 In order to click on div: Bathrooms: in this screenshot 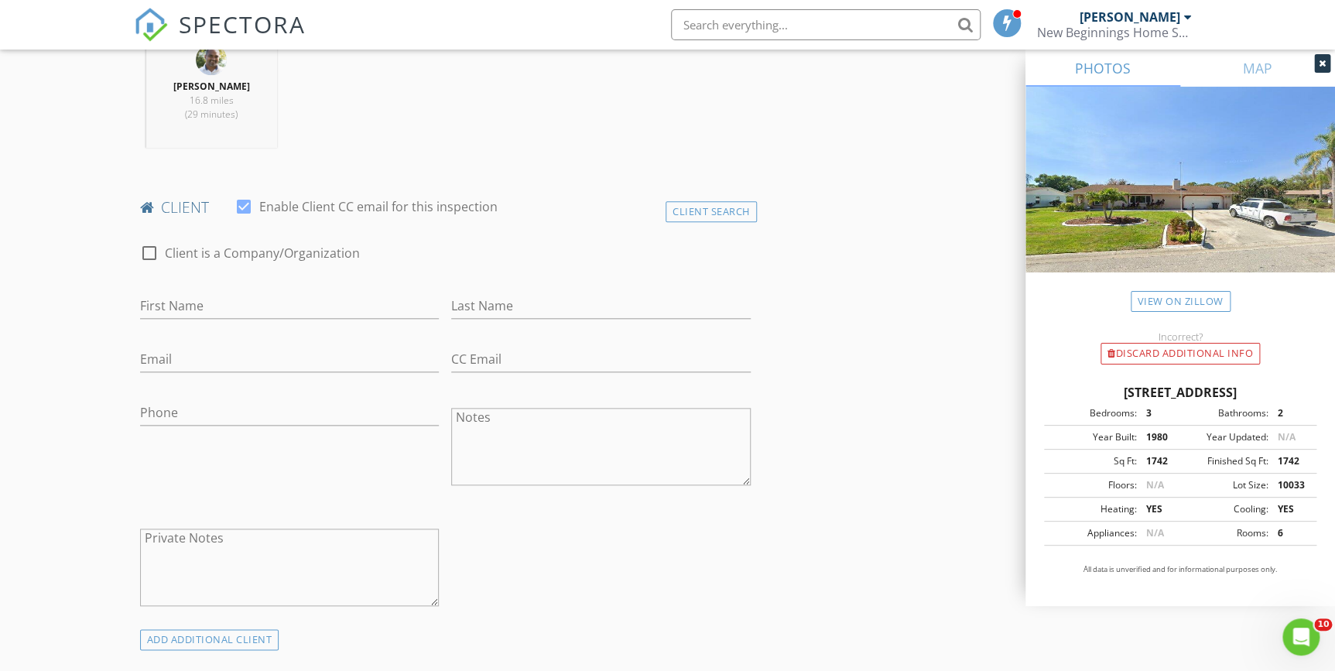, I will do `click(1223, 413)`.